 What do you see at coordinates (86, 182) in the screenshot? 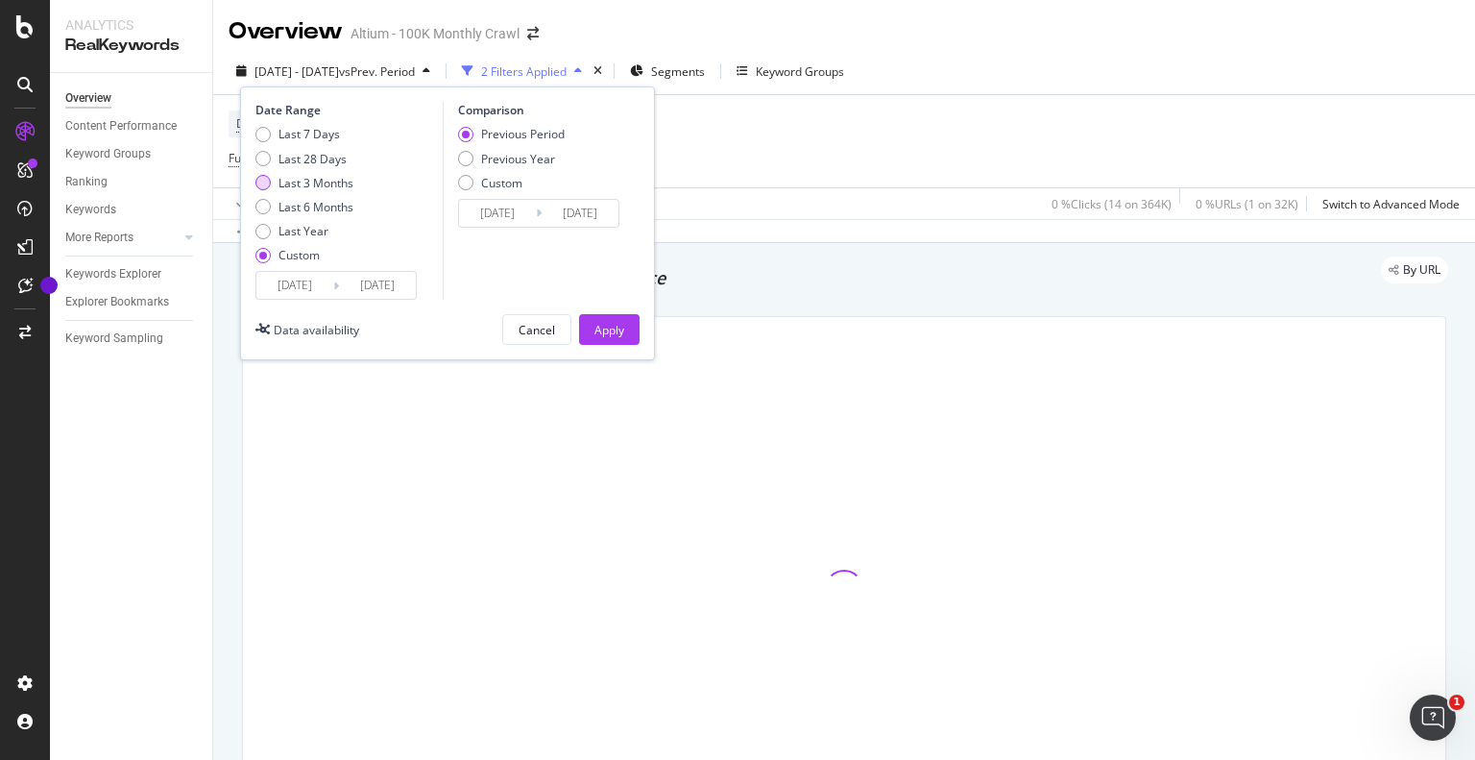
I see `div: Ranking` at bounding box center [86, 182].